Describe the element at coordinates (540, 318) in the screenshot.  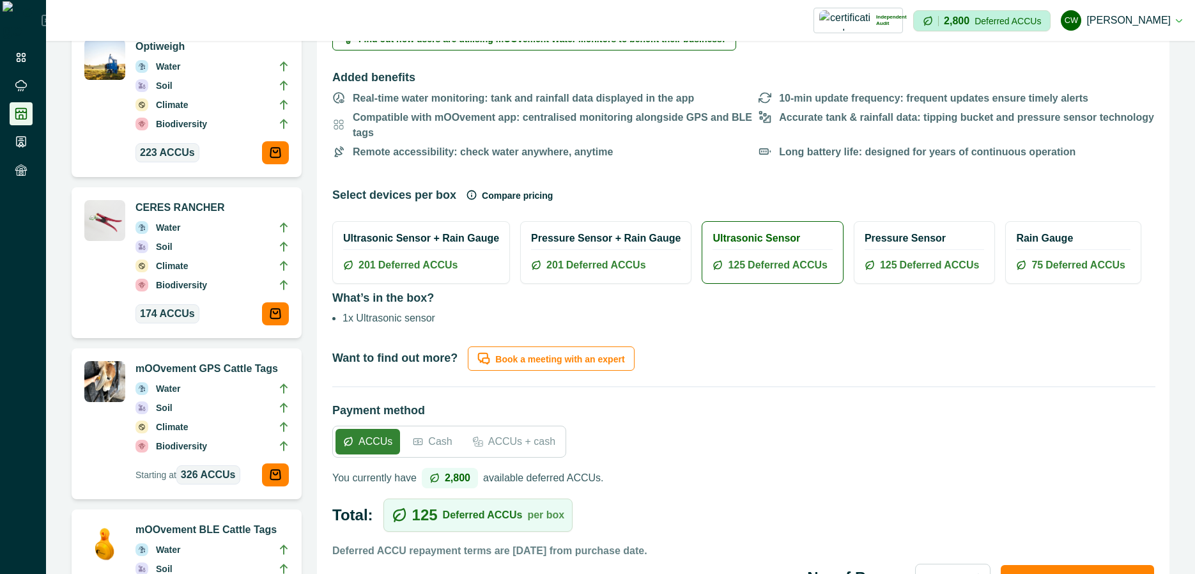
I see `li: 1x Ultrasonic sensor` at that location.